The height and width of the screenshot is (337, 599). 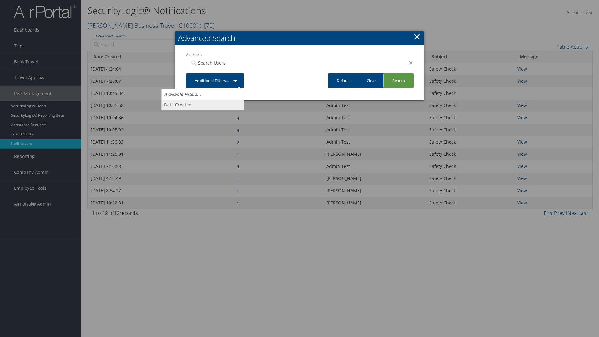 What do you see at coordinates (290, 63) in the screenshot?
I see `input: Search Users` at bounding box center [290, 63].